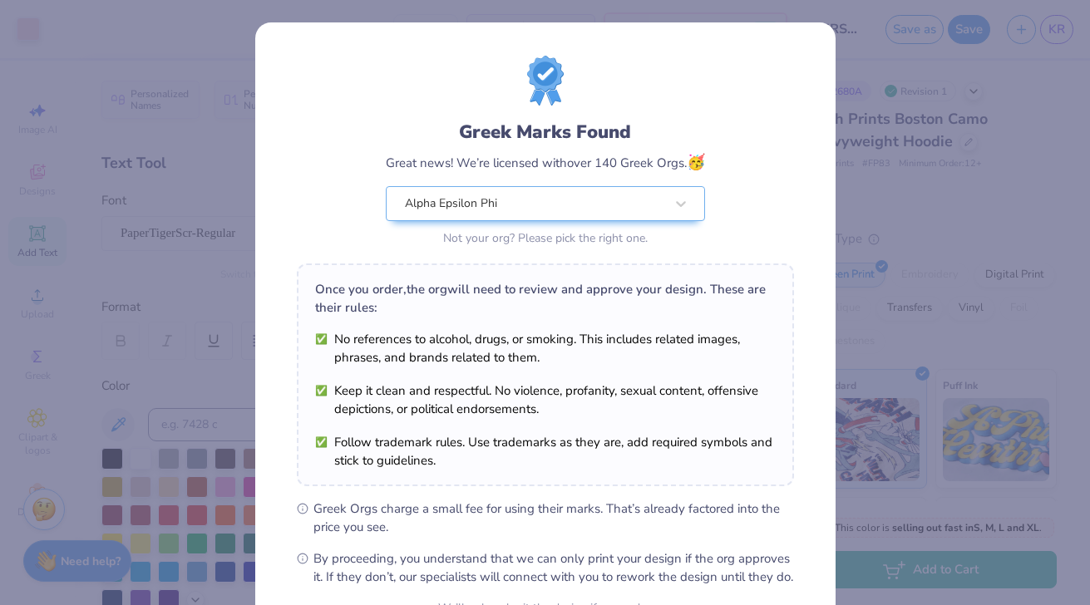  I want to click on span: Greek Orgs charge a small fee for using their marks. That’s already factored into the price you see., so click(554, 518).